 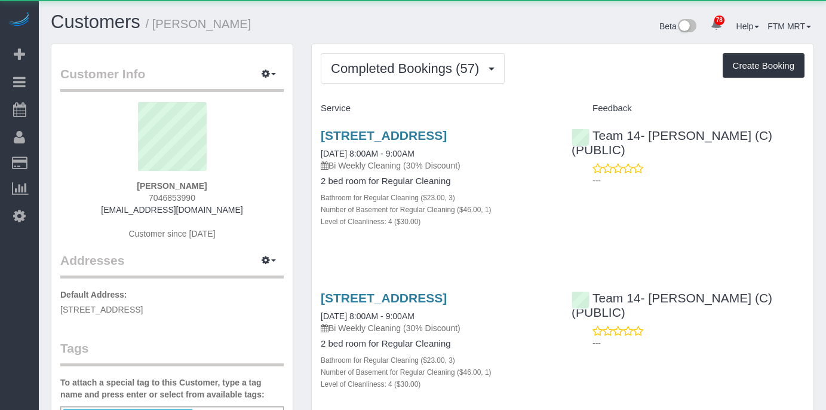 I want to click on span: 78, so click(x=719, y=20).